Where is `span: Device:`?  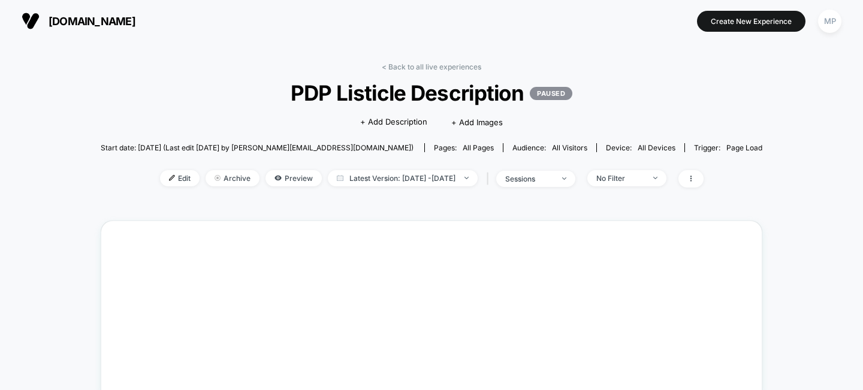 span: Device: is located at coordinates (640, 147).